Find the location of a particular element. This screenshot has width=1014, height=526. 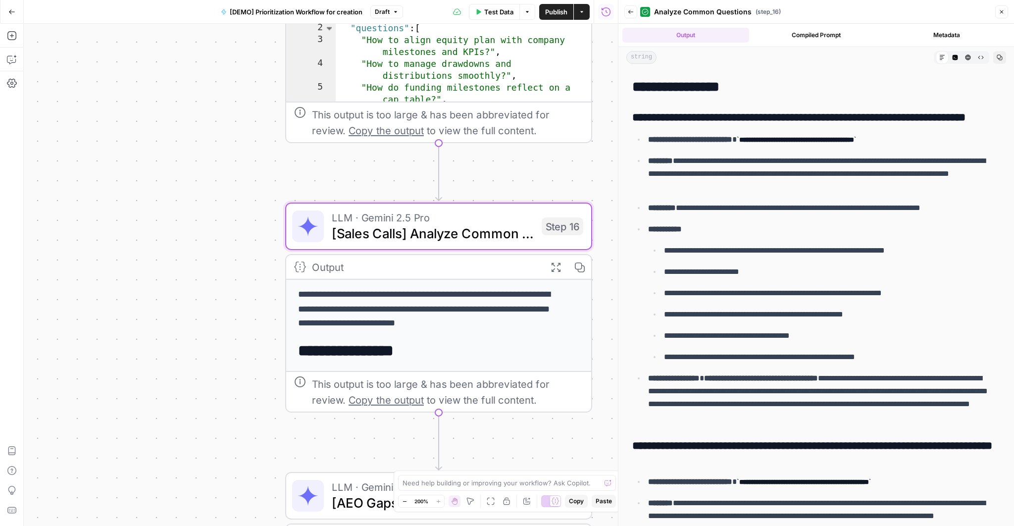

span: Toggle code folding, rows 2 through 103 is located at coordinates (329, 28).